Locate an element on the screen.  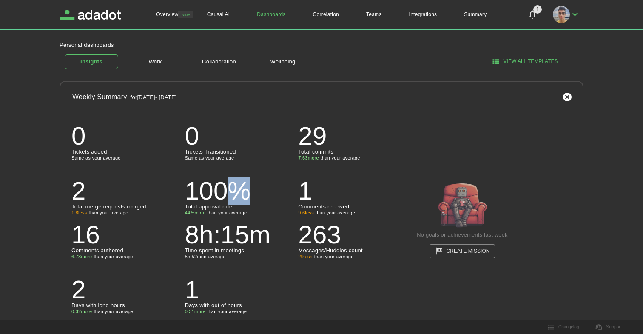
a: Changelog is located at coordinates (564, 327).